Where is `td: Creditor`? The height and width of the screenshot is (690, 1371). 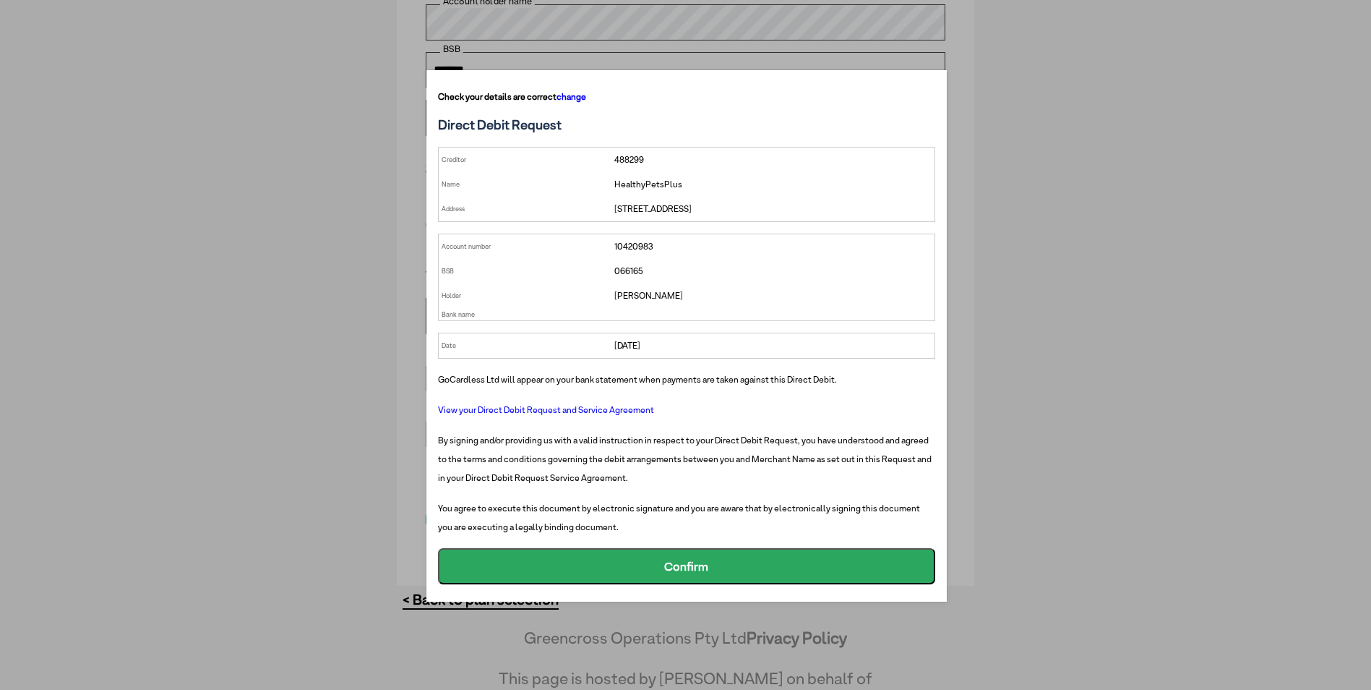 td: Creditor is located at coordinates (525, 159).